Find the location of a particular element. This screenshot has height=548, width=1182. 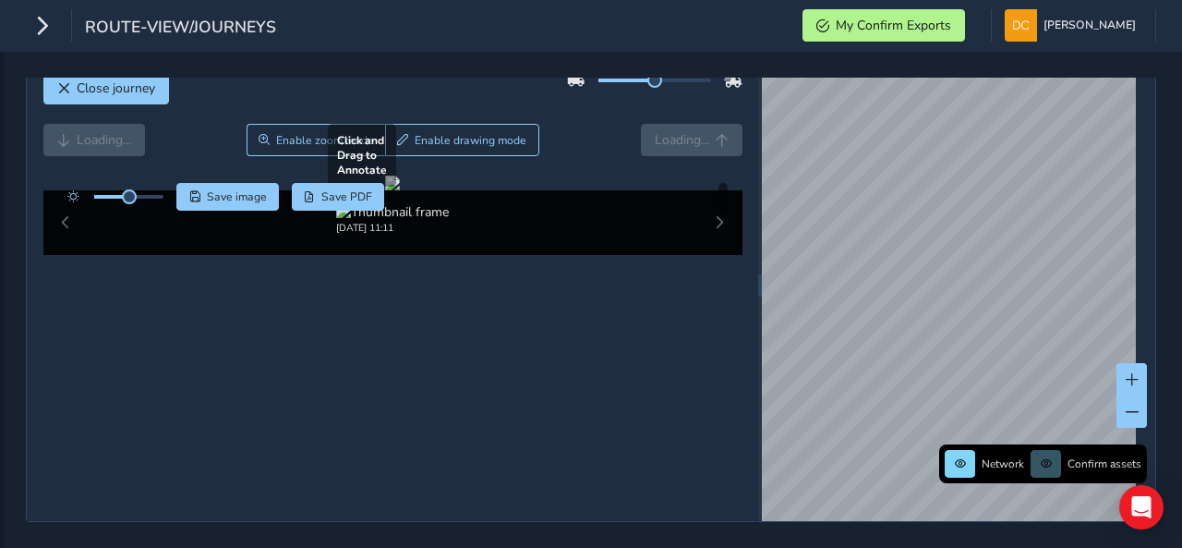

img: Thumbnail frame is located at coordinates (392, 211).